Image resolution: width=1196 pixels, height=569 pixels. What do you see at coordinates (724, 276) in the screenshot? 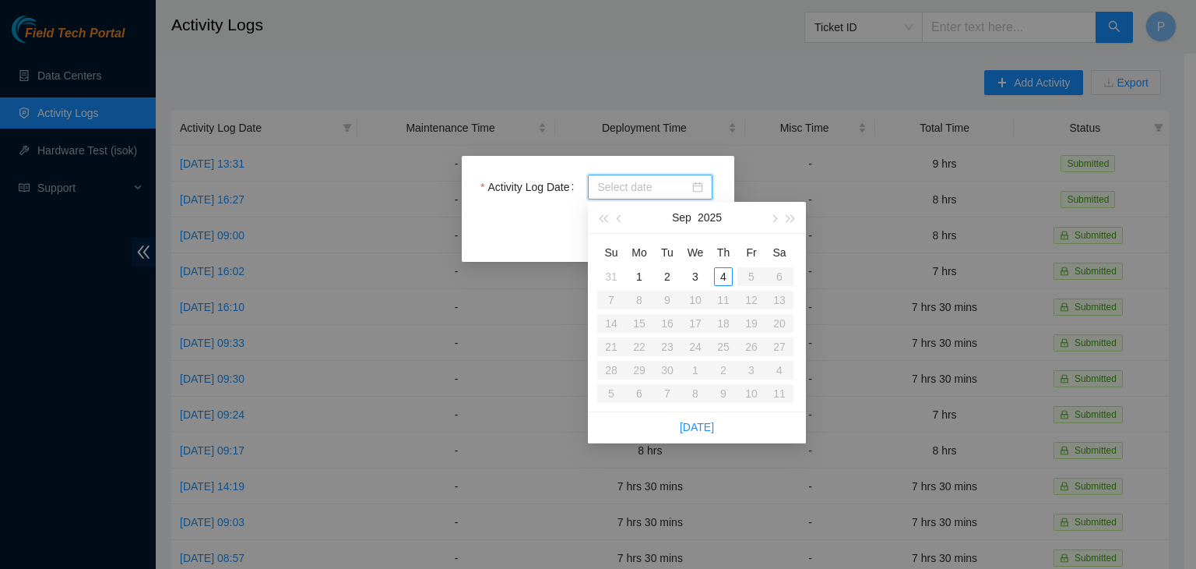
I see `div: 4` at bounding box center [724, 276].